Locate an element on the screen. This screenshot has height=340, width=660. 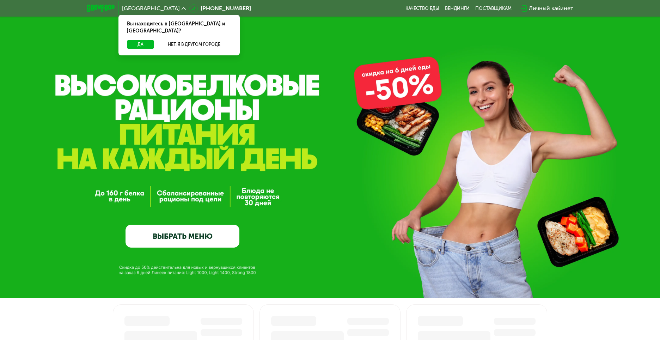
a: Вендинги is located at coordinates (457, 8).